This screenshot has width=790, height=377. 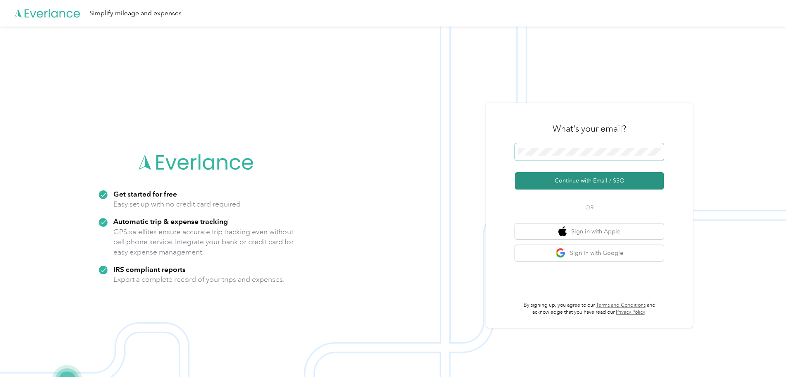 I want to click on a: Terms and Conditions, so click(x=621, y=305).